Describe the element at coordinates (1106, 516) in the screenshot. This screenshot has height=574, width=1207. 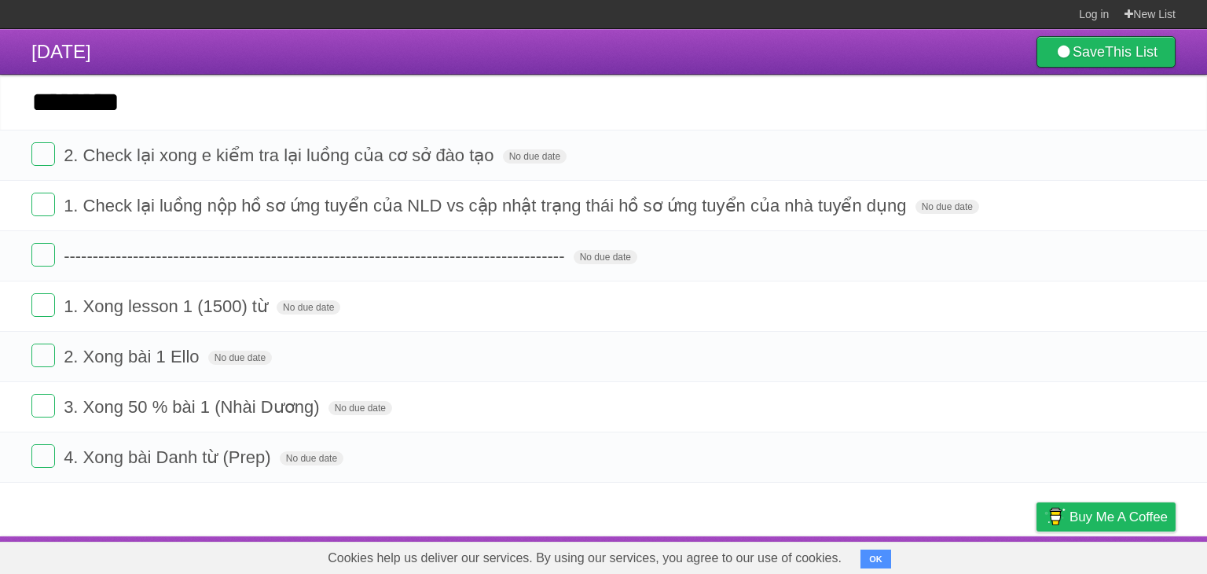
I see `a: Buy me a coffee` at that location.